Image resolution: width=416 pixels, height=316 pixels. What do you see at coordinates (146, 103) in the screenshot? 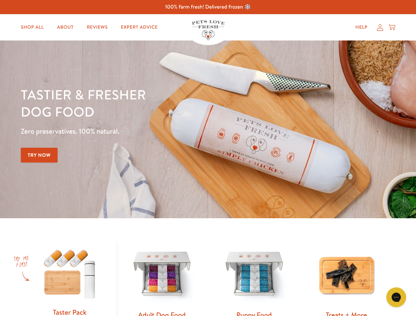
I see `h1: Tastier & fresher dog food` at bounding box center [146, 103].